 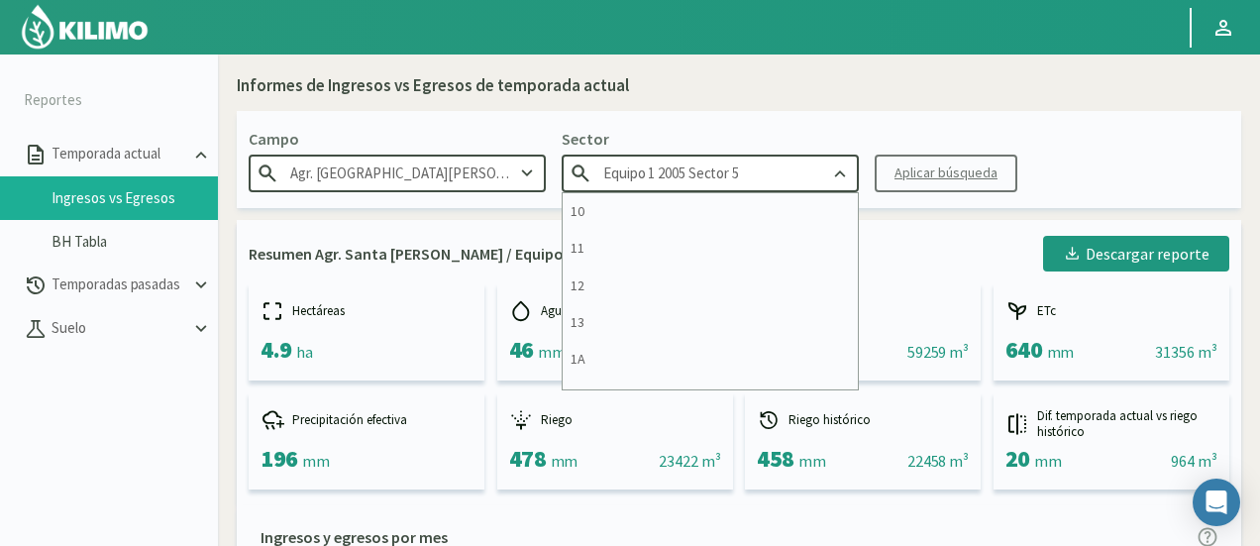 What do you see at coordinates (710, 322) in the screenshot?
I see `div: 13` at bounding box center [710, 322].